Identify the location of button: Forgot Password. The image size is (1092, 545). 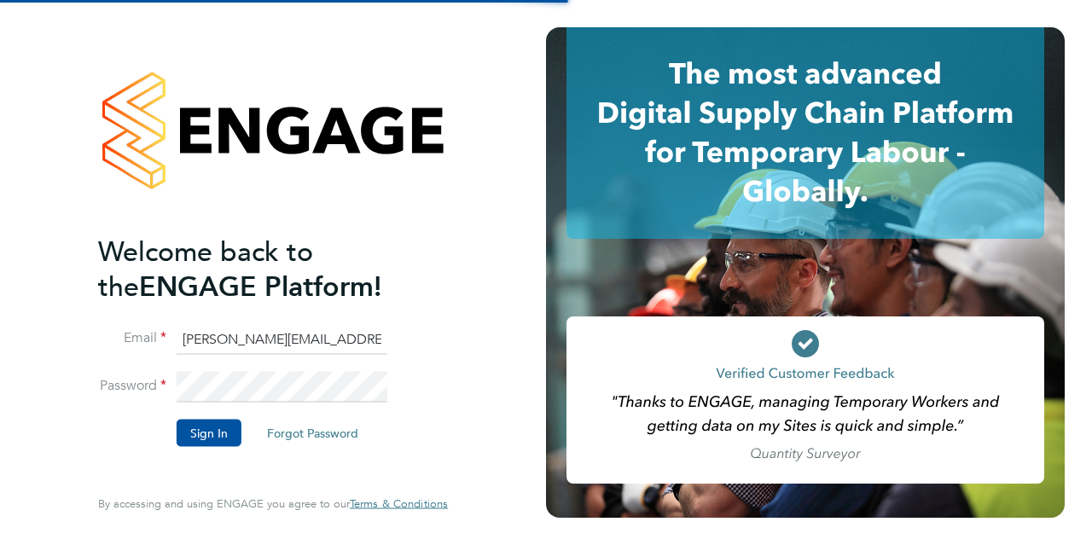
(312, 434).